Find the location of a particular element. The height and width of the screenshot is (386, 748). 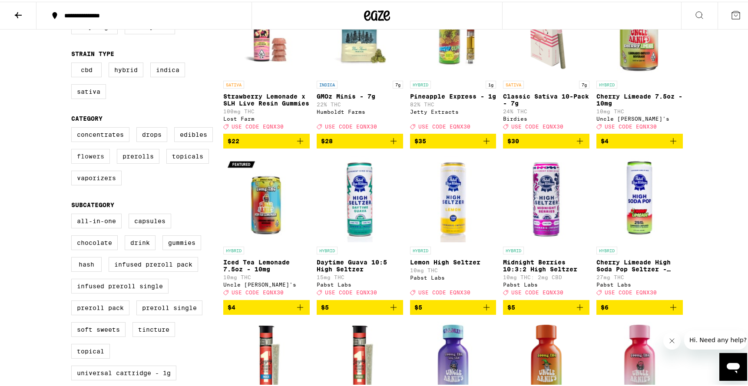

p: 15mg THC is located at coordinates (360, 275).